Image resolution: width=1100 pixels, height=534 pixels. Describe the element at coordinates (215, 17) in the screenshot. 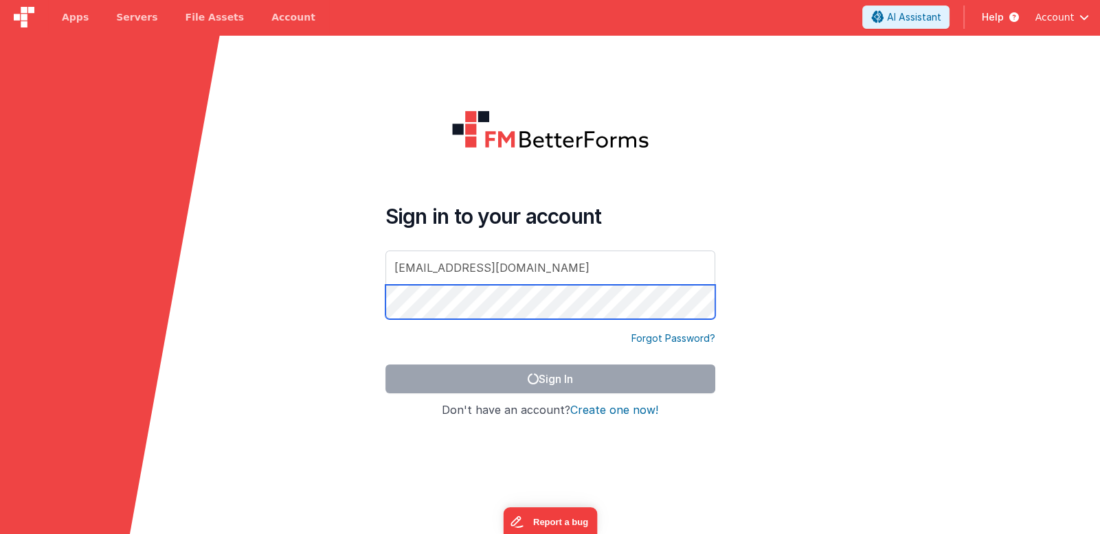

I see `span: File Assets` at that location.